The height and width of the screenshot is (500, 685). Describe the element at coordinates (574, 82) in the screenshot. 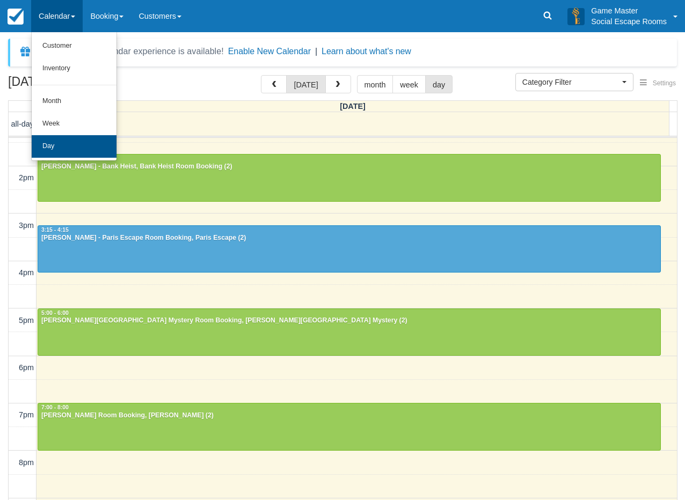

I see `button: Category Filter` at that location.